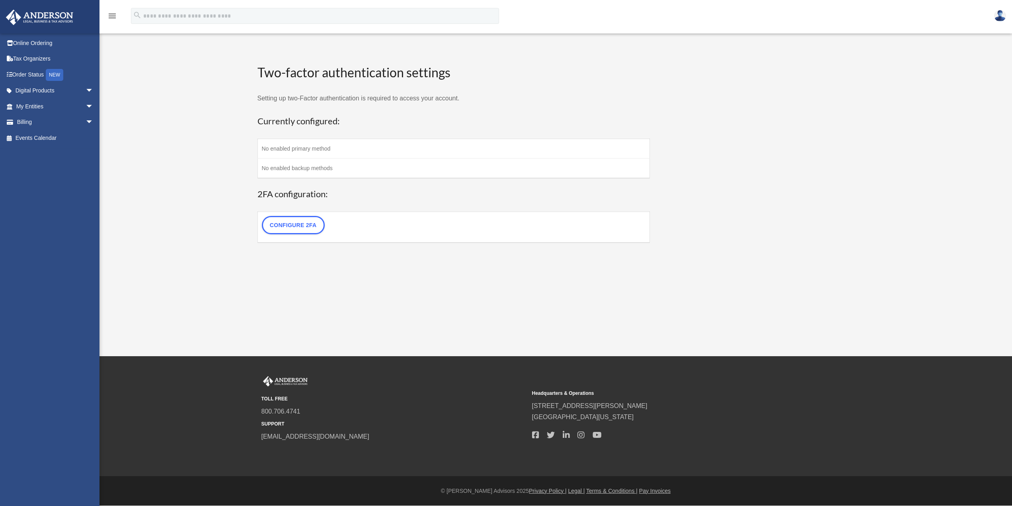 This screenshot has width=1012, height=506. What do you see at coordinates (55, 122) in the screenshot?
I see `a: Billingarrow_drop_down` at bounding box center [55, 122].